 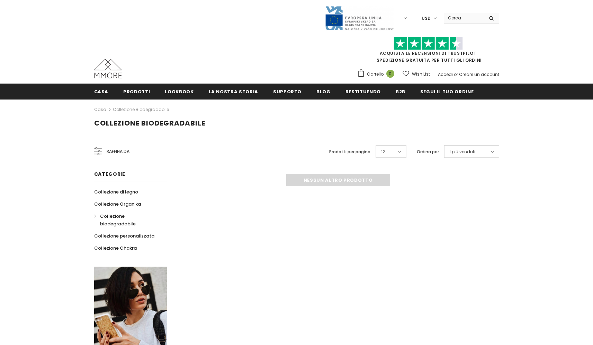 I want to click on span: Lookbook, so click(x=179, y=91).